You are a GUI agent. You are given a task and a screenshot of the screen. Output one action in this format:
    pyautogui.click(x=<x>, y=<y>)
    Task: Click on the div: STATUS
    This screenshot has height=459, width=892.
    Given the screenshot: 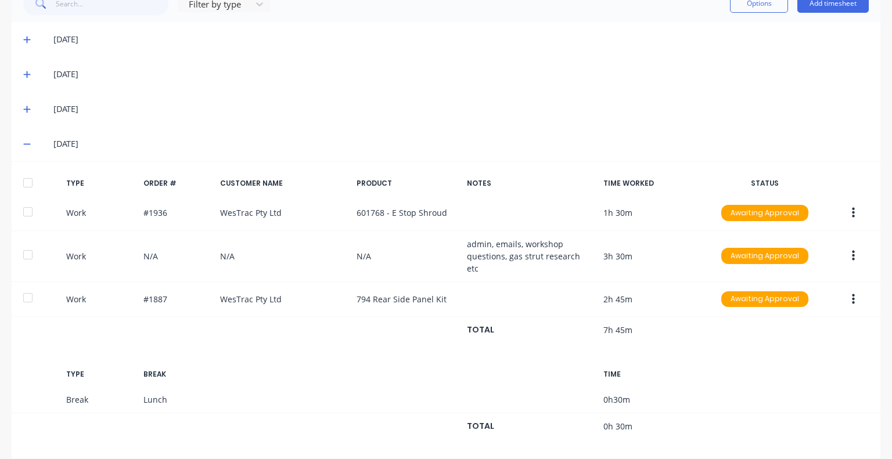 What is the action you would take?
    pyautogui.click(x=764, y=184)
    